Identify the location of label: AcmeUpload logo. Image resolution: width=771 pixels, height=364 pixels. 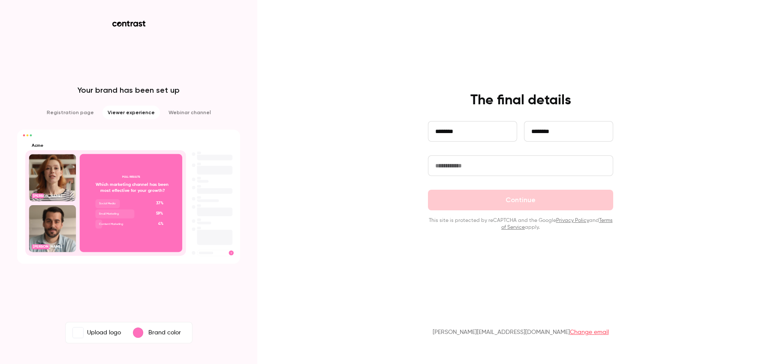
(97, 332).